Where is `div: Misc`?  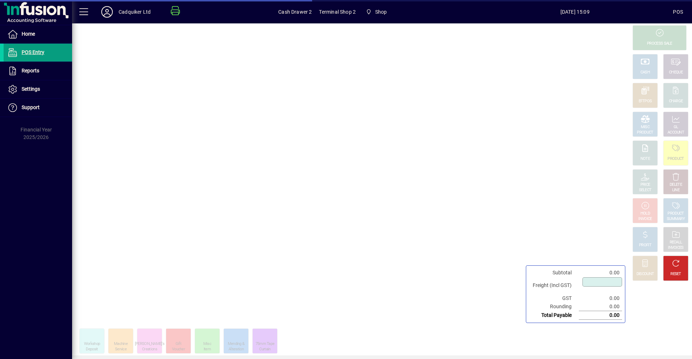 div: Misc is located at coordinates (207, 344).